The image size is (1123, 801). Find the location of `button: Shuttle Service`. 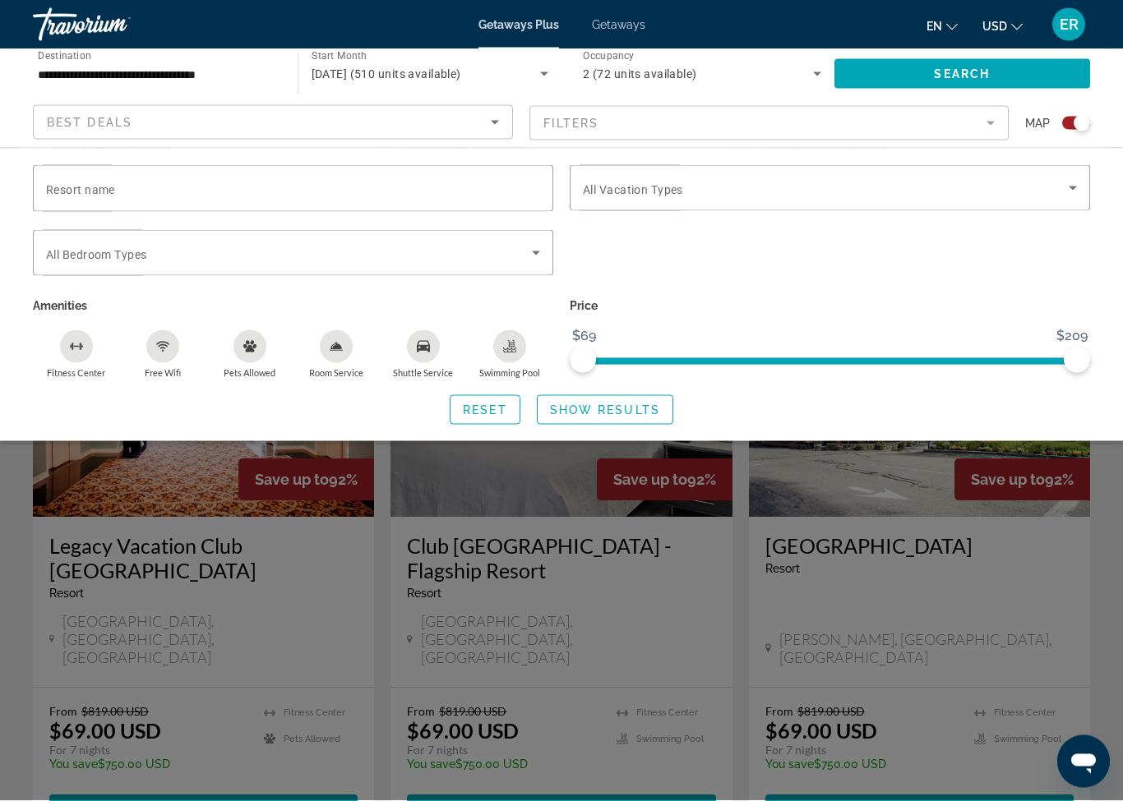

button: Shuttle Service is located at coordinates (423, 354).